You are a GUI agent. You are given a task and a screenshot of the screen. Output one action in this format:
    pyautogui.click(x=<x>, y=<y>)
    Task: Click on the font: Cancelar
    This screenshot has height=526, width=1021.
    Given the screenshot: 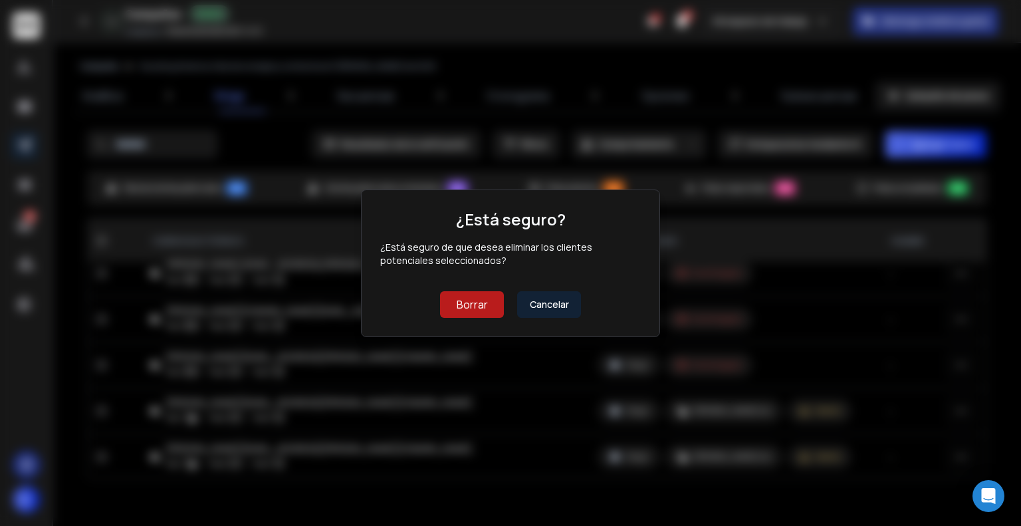 What is the action you would take?
    pyautogui.click(x=549, y=304)
    